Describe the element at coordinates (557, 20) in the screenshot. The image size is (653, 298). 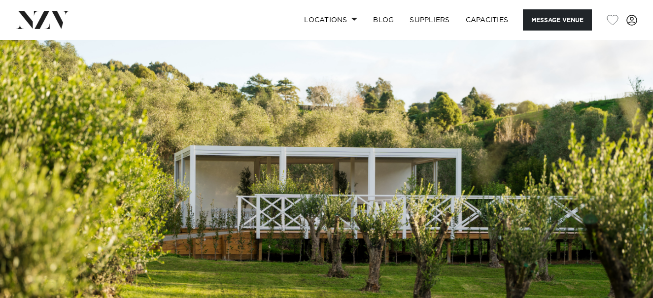
I see `button: Message Venue` at that location.